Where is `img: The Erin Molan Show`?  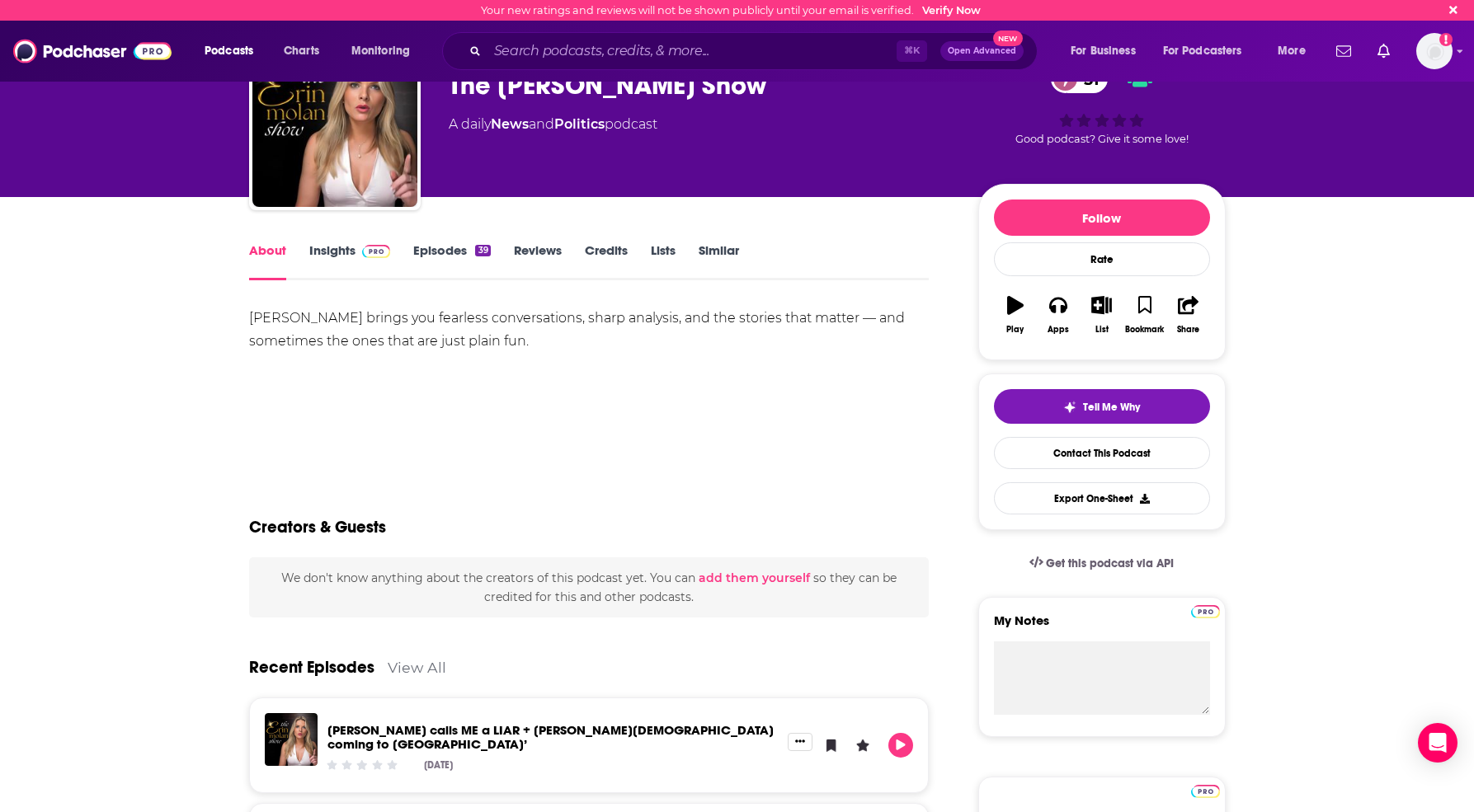 img: The Erin Molan Show is located at coordinates (335, 125).